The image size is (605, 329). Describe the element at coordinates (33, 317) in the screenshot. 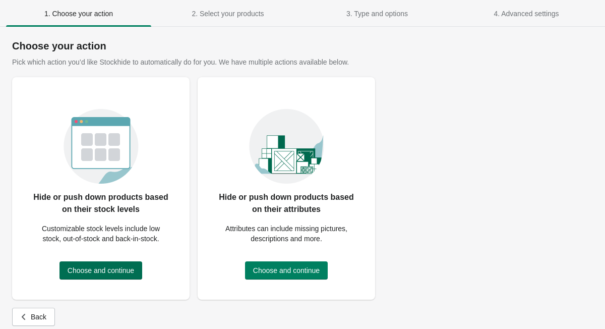

I see `button: Back` at that location.